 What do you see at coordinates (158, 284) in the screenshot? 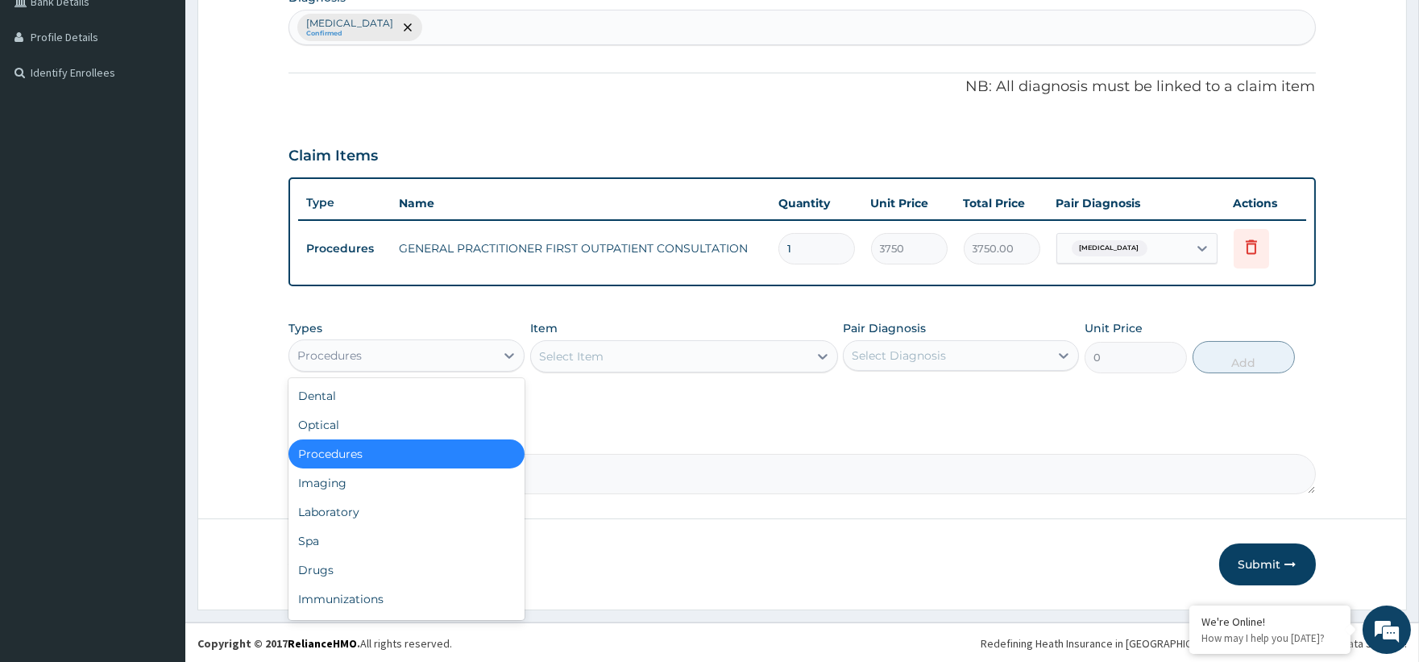
I see `span: We're online!` at bounding box center [158, 284].